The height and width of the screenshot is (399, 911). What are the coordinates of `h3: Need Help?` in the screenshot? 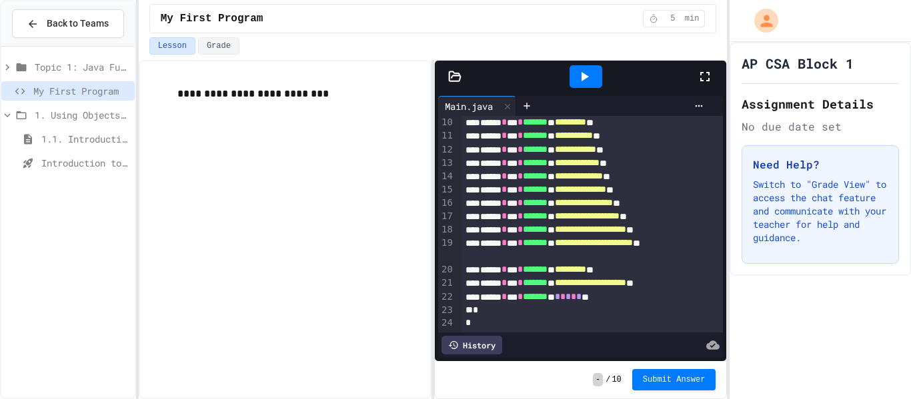 It's located at (820, 165).